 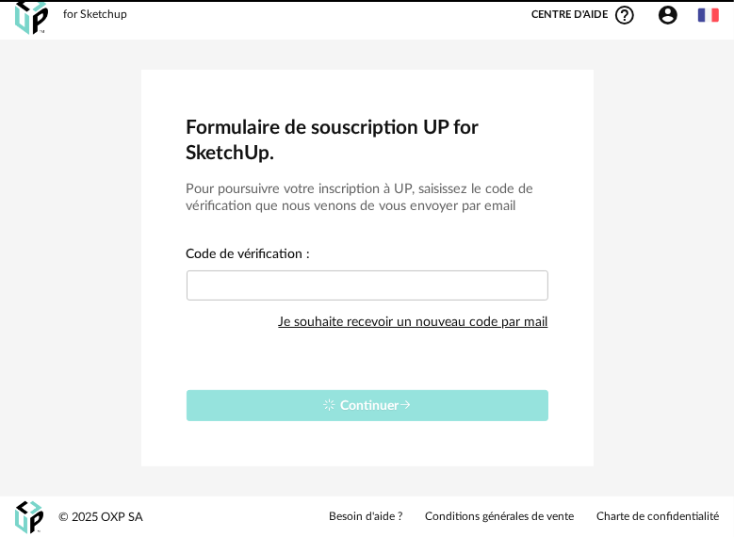 I want to click on div: for Sketchup, so click(x=95, y=15).